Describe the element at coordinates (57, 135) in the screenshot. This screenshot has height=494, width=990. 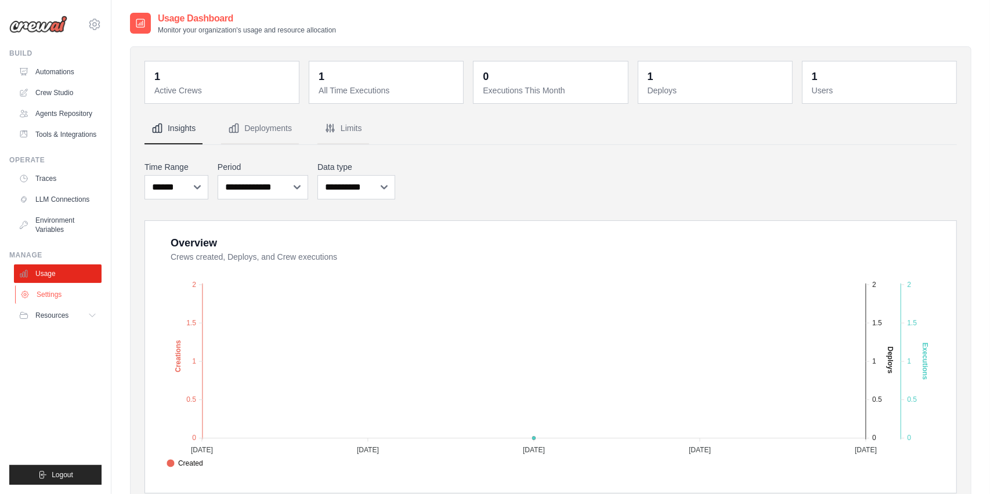
I see `a: Tools & Integrations` at that location.